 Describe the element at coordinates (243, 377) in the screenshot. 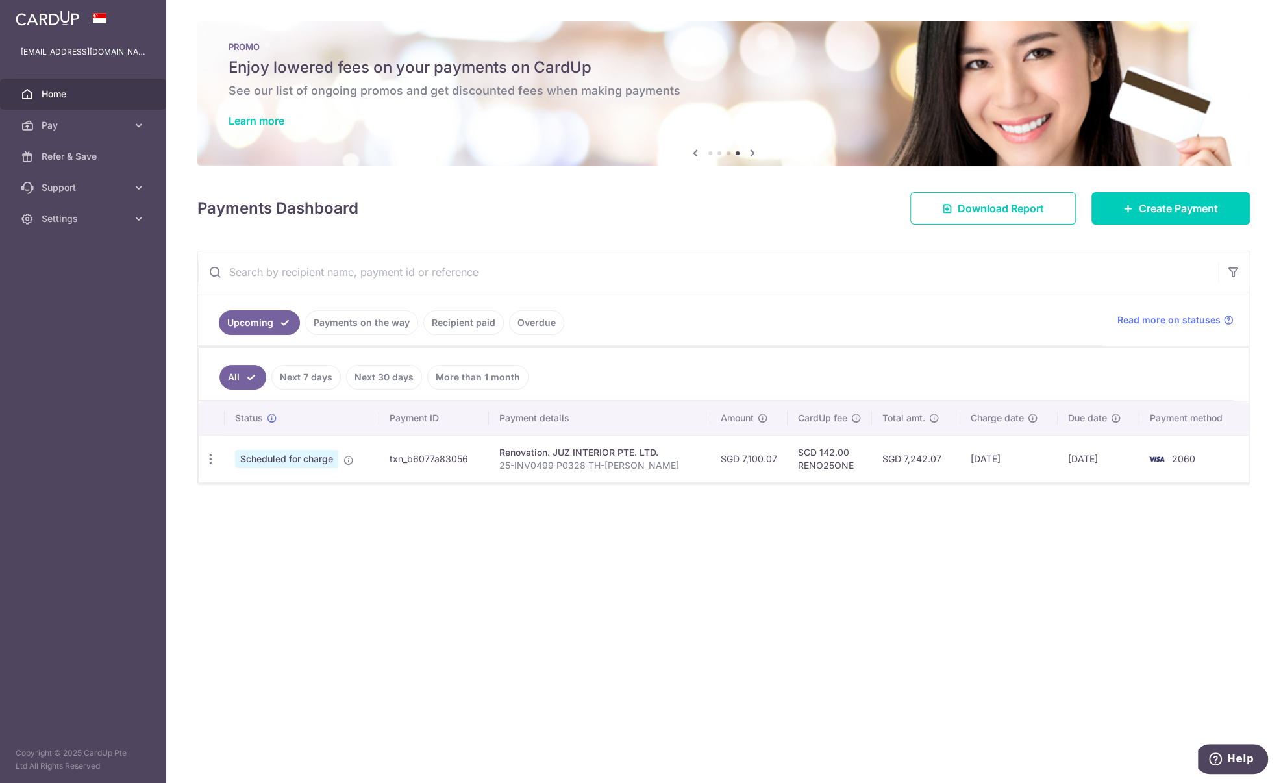

I see `a: All` at that location.